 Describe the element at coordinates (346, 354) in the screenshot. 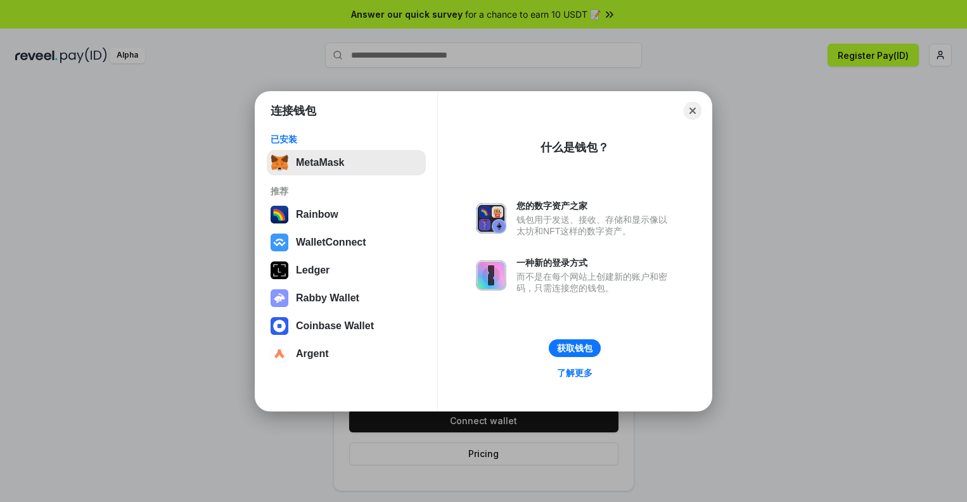

I see `button: Argent` at that location.